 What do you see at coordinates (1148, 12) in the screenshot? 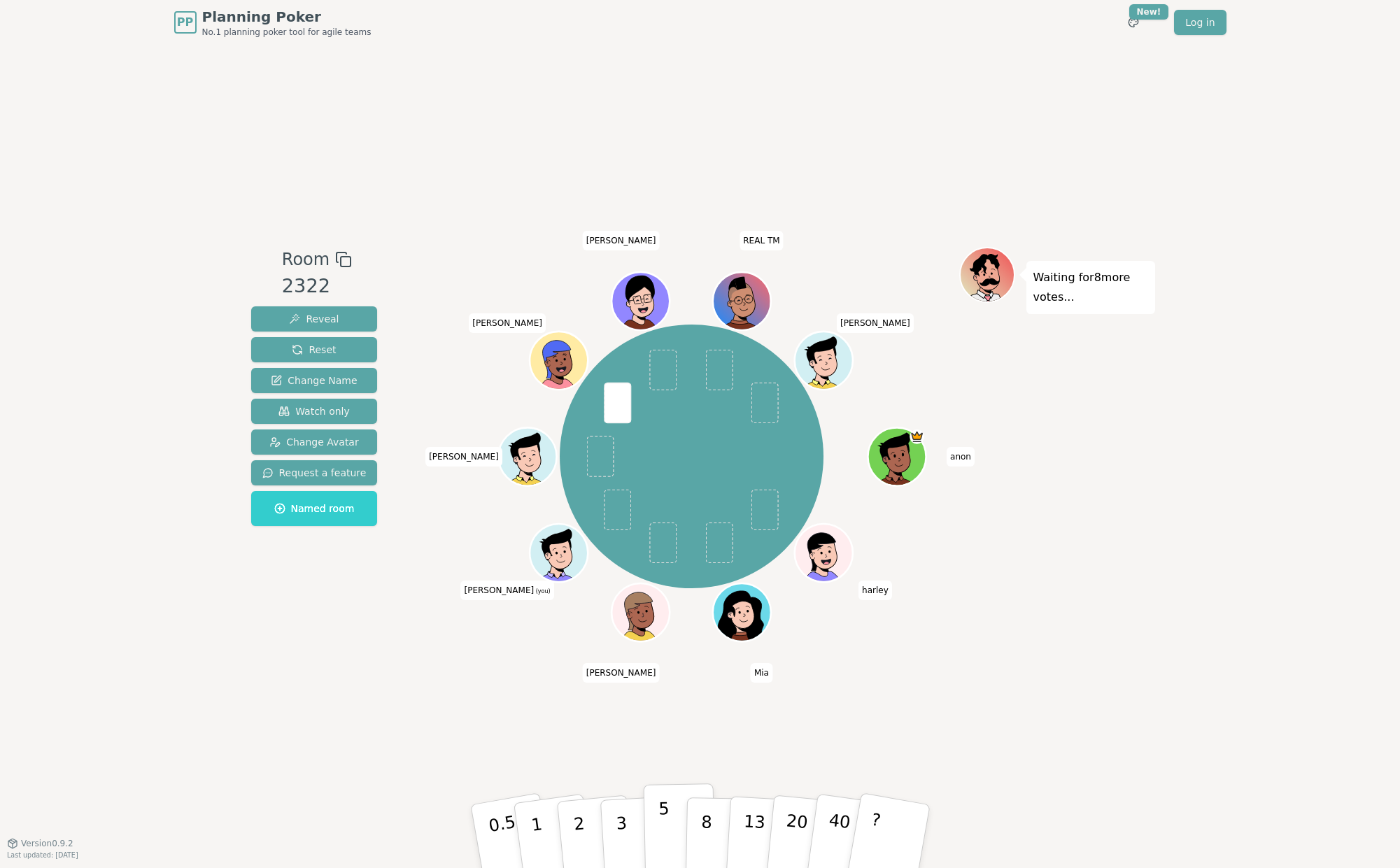
I see `div: New!` at bounding box center [1148, 12].